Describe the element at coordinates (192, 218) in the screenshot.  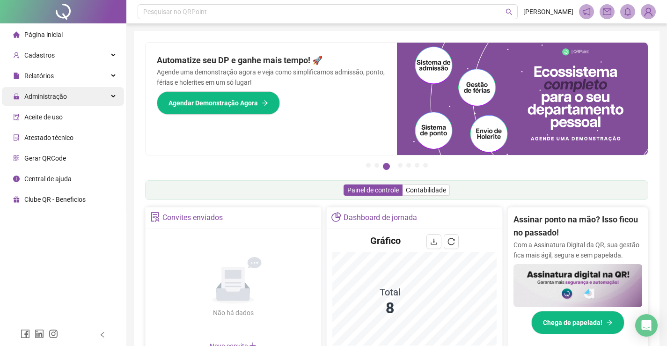
I see `div: Convites enviados` at that location.